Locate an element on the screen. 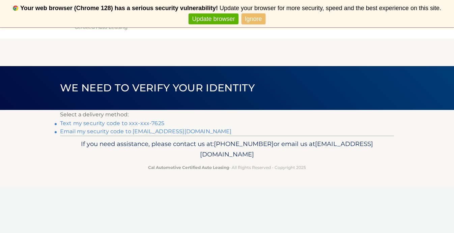 The image size is (454, 233). a: Ignore is located at coordinates (253, 19).